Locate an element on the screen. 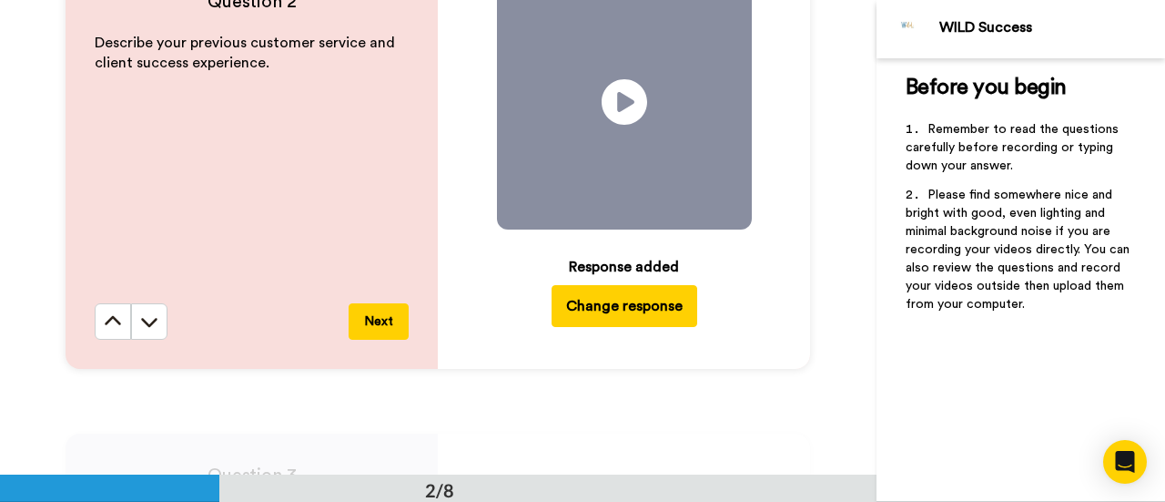  button: Change response is located at coordinates (624, 306).